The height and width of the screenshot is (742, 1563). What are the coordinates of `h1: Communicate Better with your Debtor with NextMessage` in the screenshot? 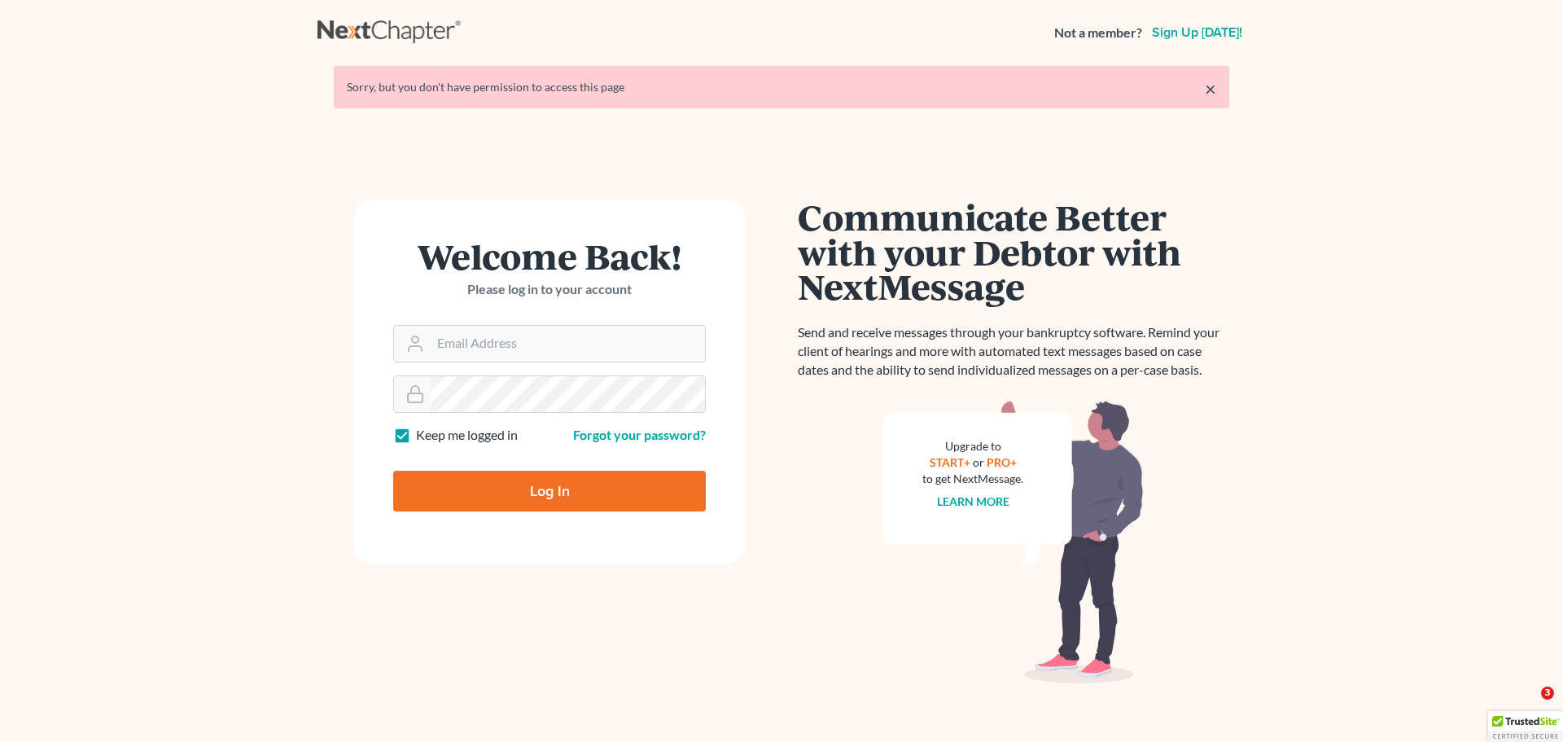 It's located at (1013, 252).